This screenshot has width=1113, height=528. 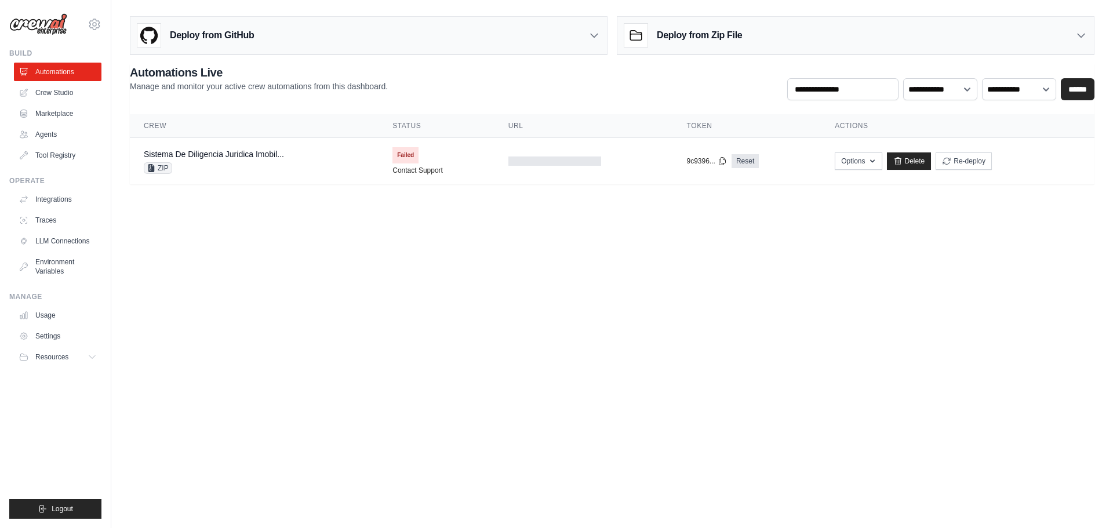 I want to click on span: Resources, so click(x=52, y=357).